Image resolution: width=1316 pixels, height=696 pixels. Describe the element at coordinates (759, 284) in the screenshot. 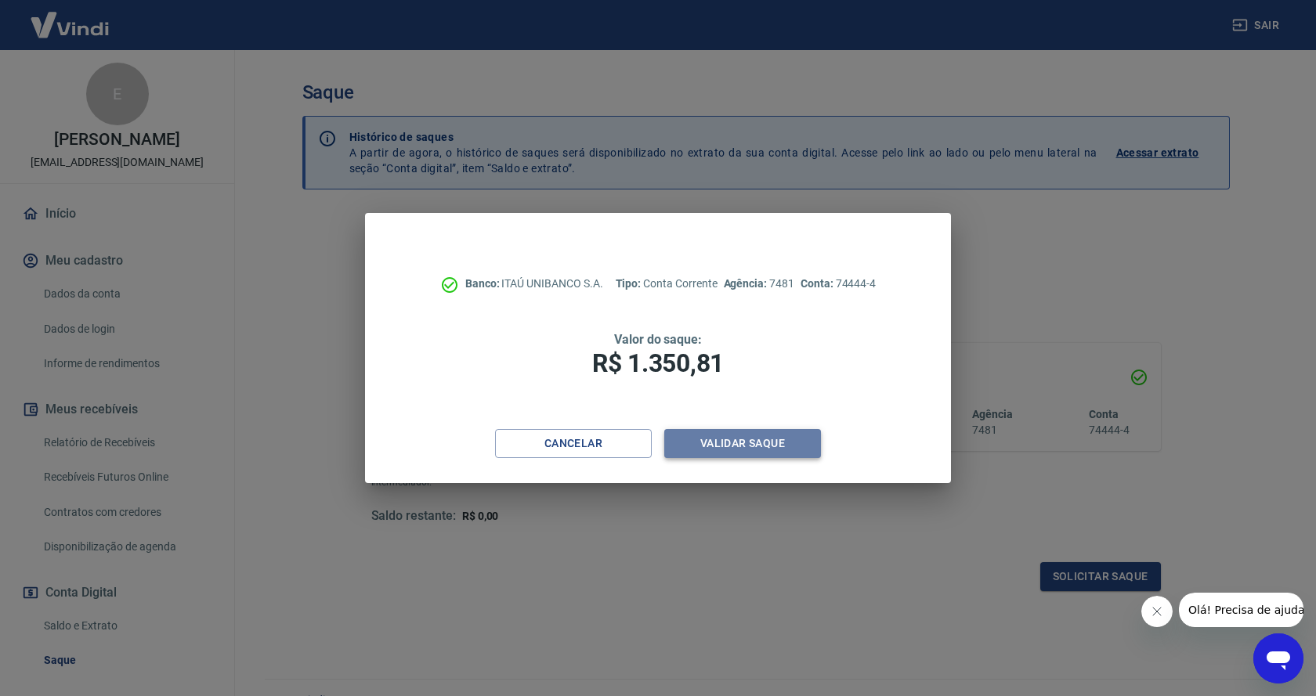

I see `p: 7481` at that location.